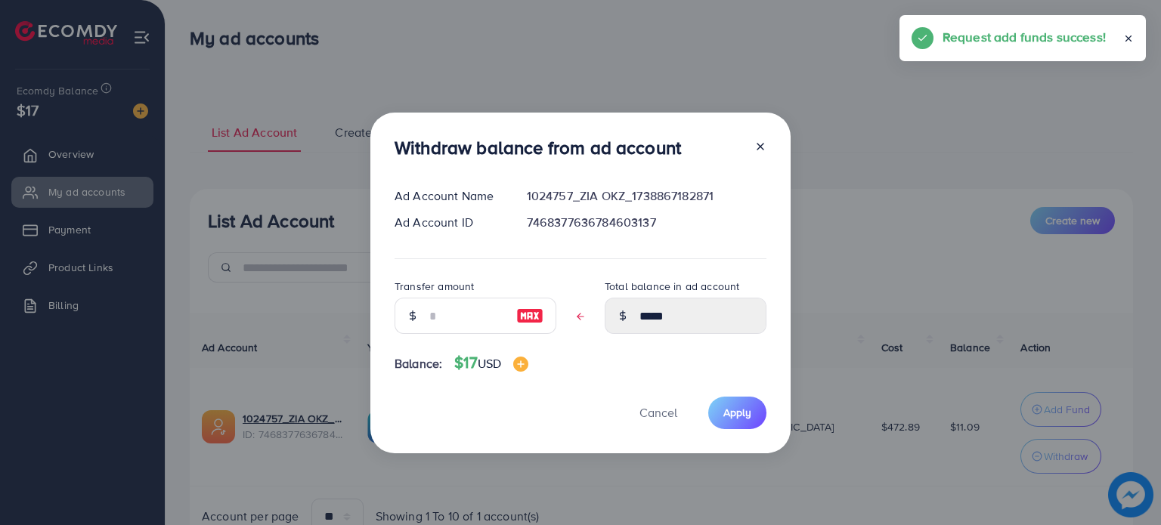 Image resolution: width=1161 pixels, height=525 pixels. What do you see at coordinates (646, 196) in the screenshot?
I see `div: 1024757_ZIA OKZ_1738867182871` at bounding box center [646, 196].